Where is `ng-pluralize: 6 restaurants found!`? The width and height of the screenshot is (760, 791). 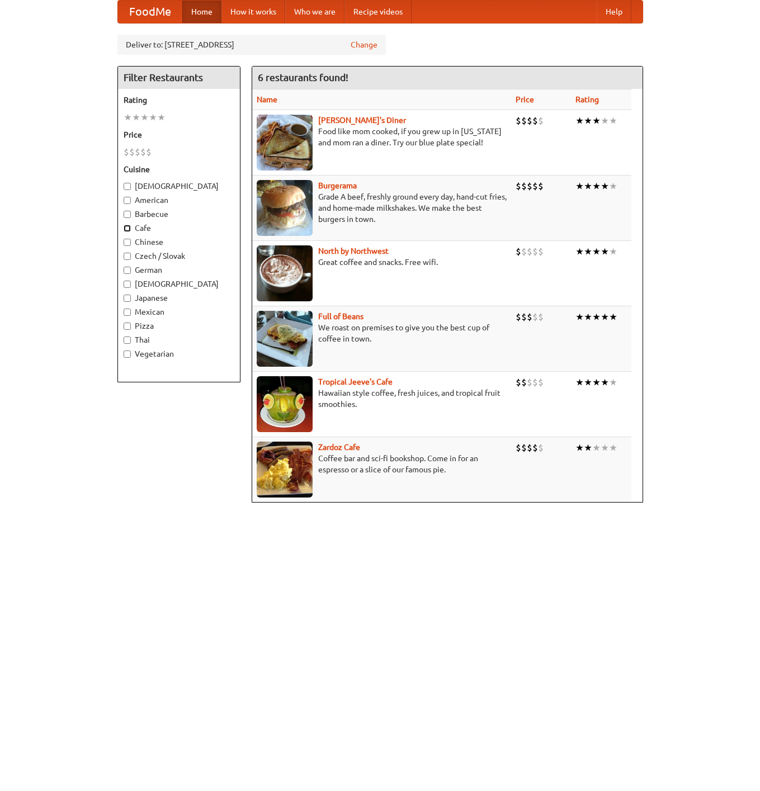
ng-pluralize: 6 restaurants found! is located at coordinates (303, 77).